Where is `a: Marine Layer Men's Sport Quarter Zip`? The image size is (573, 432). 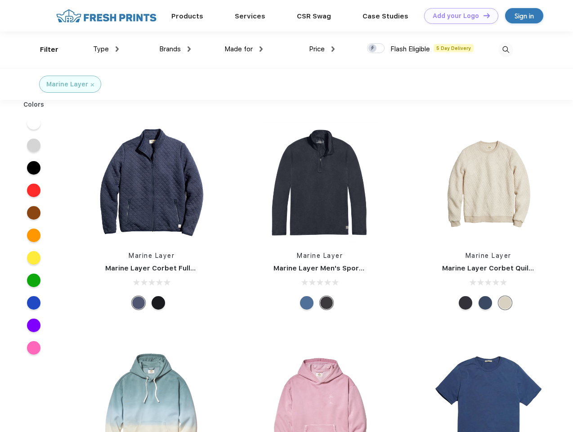
a: Marine Layer Men's Sport Quarter Zip is located at coordinates (339, 268).